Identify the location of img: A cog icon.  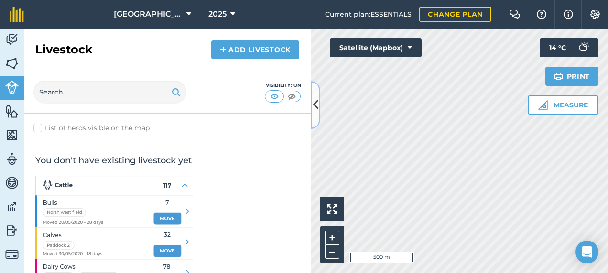
(595, 14).